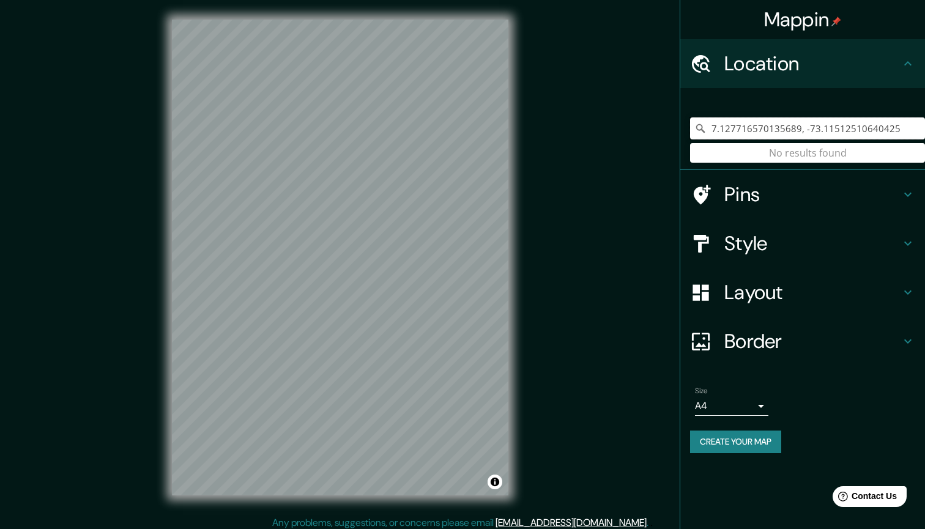 The image size is (925, 529). I want to click on label: Size, so click(701, 391).